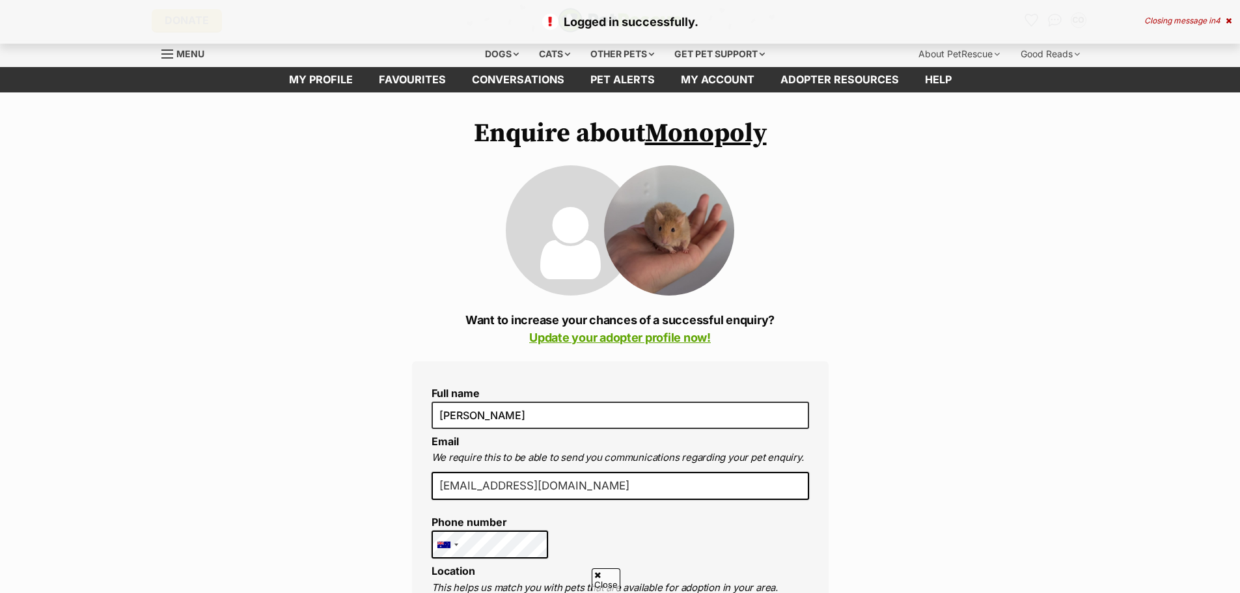 Image resolution: width=1240 pixels, height=593 pixels. Describe the element at coordinates (620, 458) in the screenshot. I see `p: We require this to be able to send you communications regarding your pet enquiry.` at that location.